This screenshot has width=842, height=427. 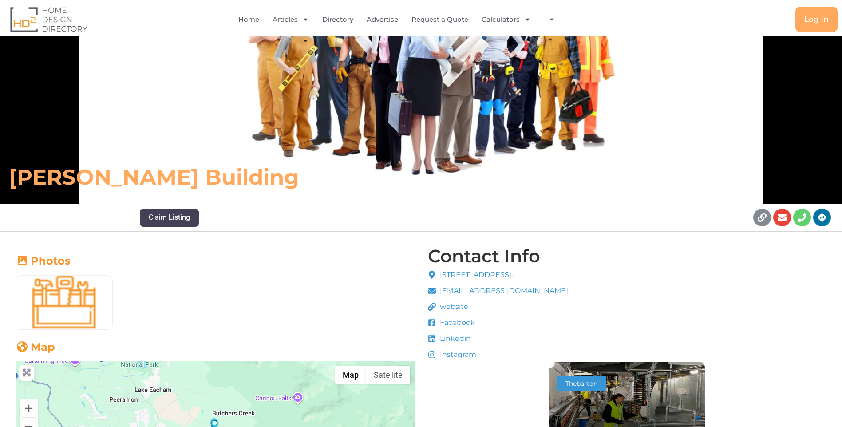 What do you see at coordinates (291, 20) in the screenshot?
I see `a: Articles` at bounding box center [291, 20].